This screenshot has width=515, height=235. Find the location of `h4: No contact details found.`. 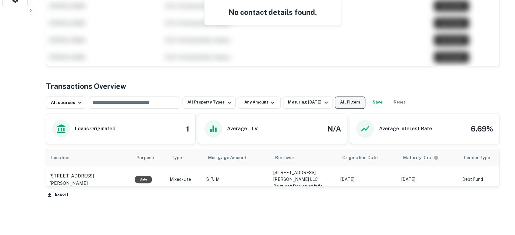

h4: No contact details found. is located at coordinates (273, 12).